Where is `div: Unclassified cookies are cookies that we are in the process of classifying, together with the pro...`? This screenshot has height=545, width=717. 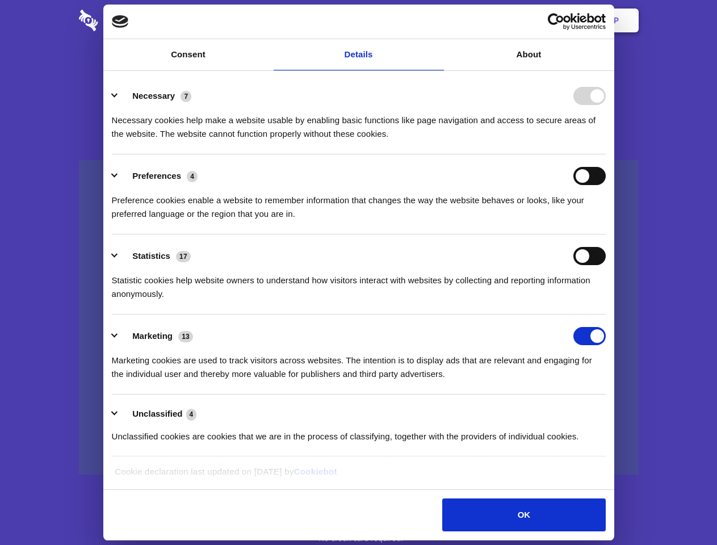 div: Unclassified cookies are cookies that we are in the process of classifying, together with the pro... is located at coordinates (359, 432).